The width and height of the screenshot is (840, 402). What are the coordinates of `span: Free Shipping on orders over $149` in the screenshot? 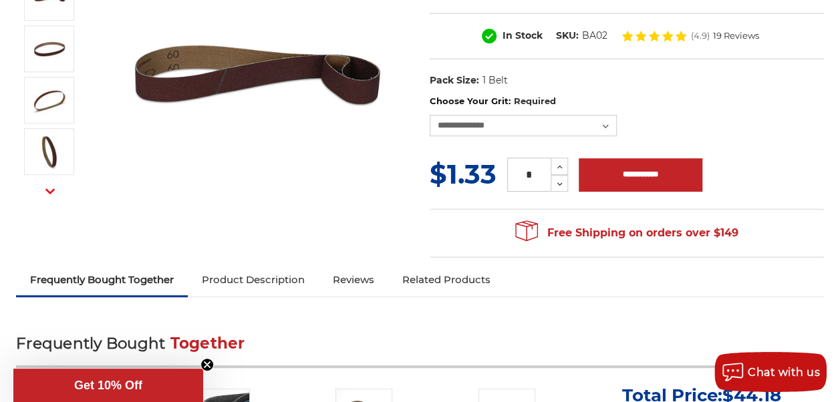 It's located at (627, 233).